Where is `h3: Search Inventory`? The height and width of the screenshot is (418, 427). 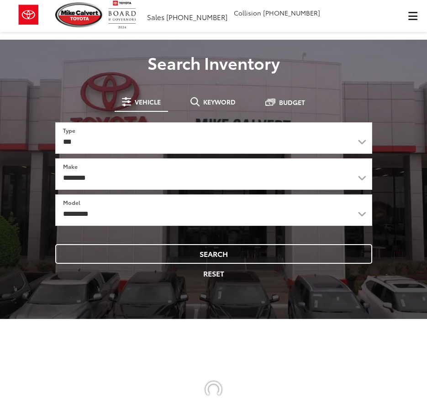
h3: Search Inventory is located at coordinates (213, 63).